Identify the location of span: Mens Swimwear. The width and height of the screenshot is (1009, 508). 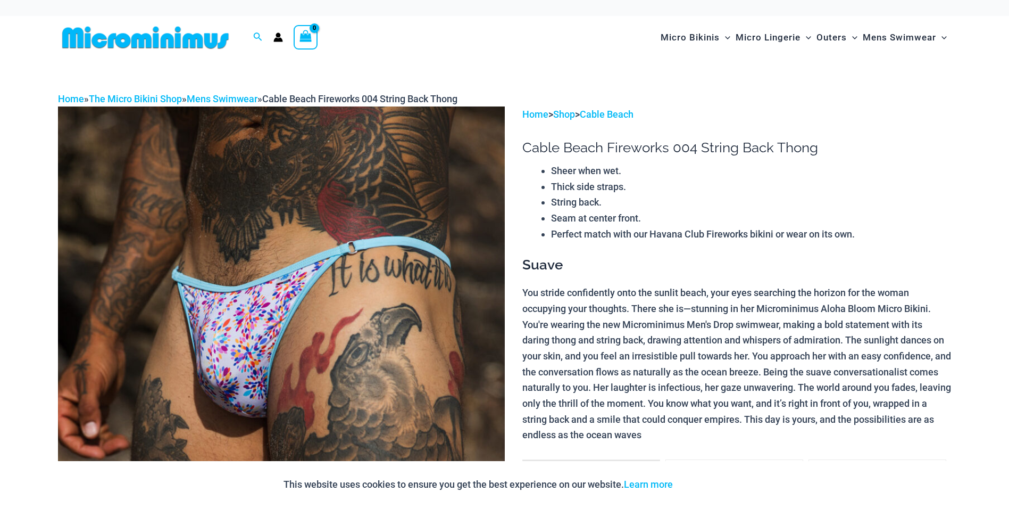
(900, 37).